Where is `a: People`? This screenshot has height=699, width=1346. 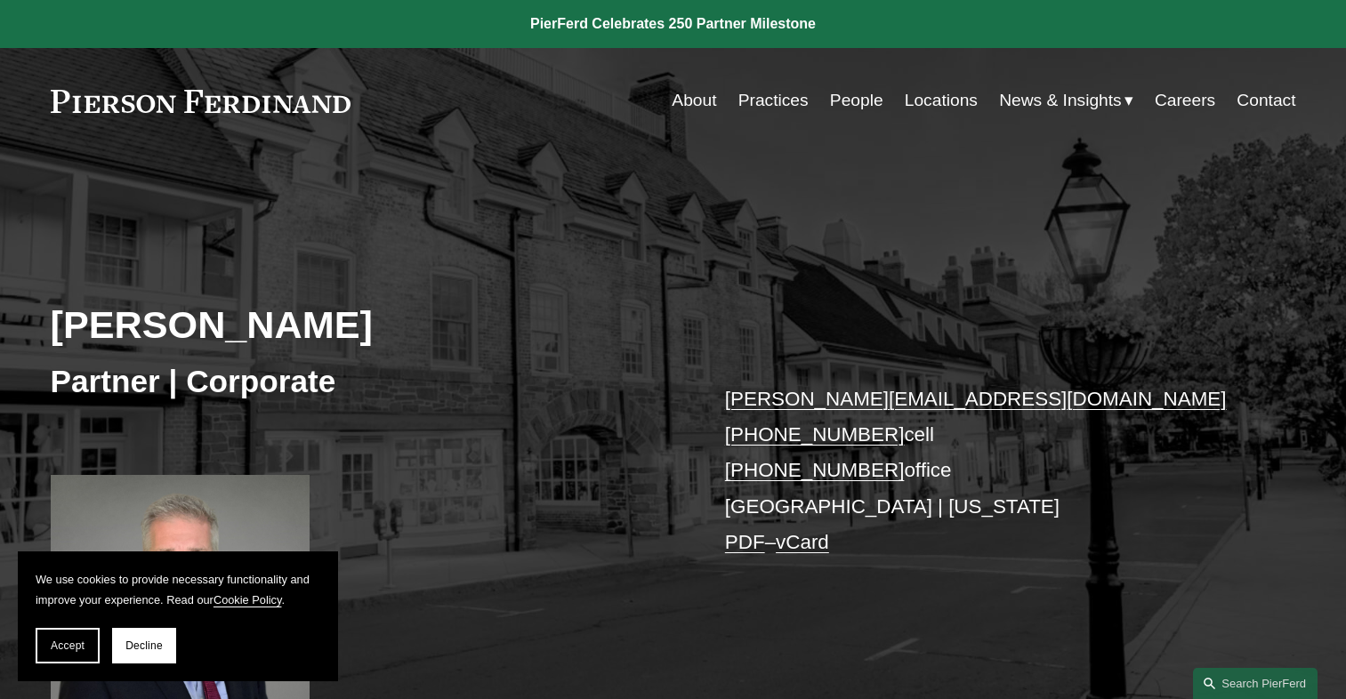 a: People is located at coordinates (857, 101).